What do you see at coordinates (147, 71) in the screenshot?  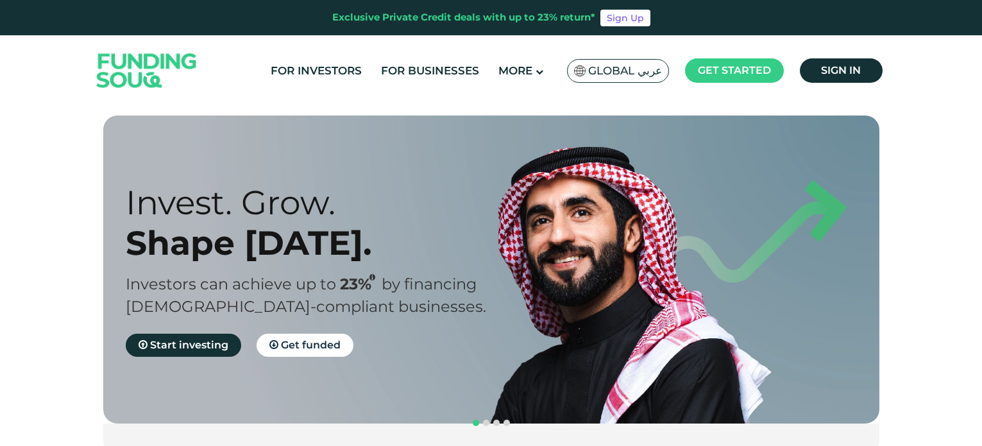 I see `img: Logo` at bounding box center [147, 71].